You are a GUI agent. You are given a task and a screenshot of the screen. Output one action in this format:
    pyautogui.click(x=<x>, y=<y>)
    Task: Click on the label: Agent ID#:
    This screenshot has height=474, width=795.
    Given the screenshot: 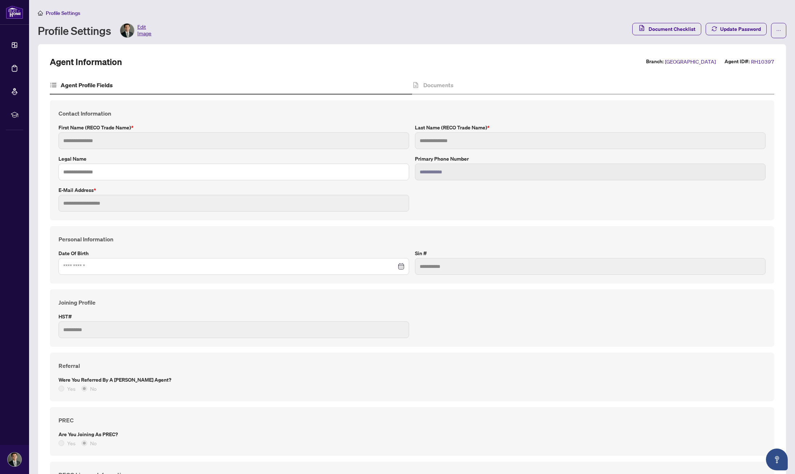 What is the action you would take?
    pyautogui.click(x=737, y=61)
    